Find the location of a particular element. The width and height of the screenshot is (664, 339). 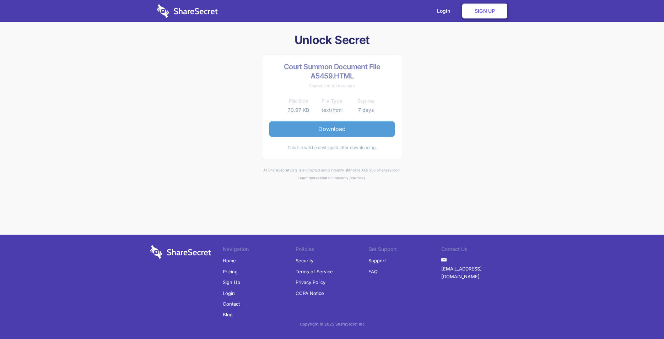

div: All ShareSecret data is encrypted using industry standard AES 256 bit encryption. about our secur... is located at coordinates (332, 174).